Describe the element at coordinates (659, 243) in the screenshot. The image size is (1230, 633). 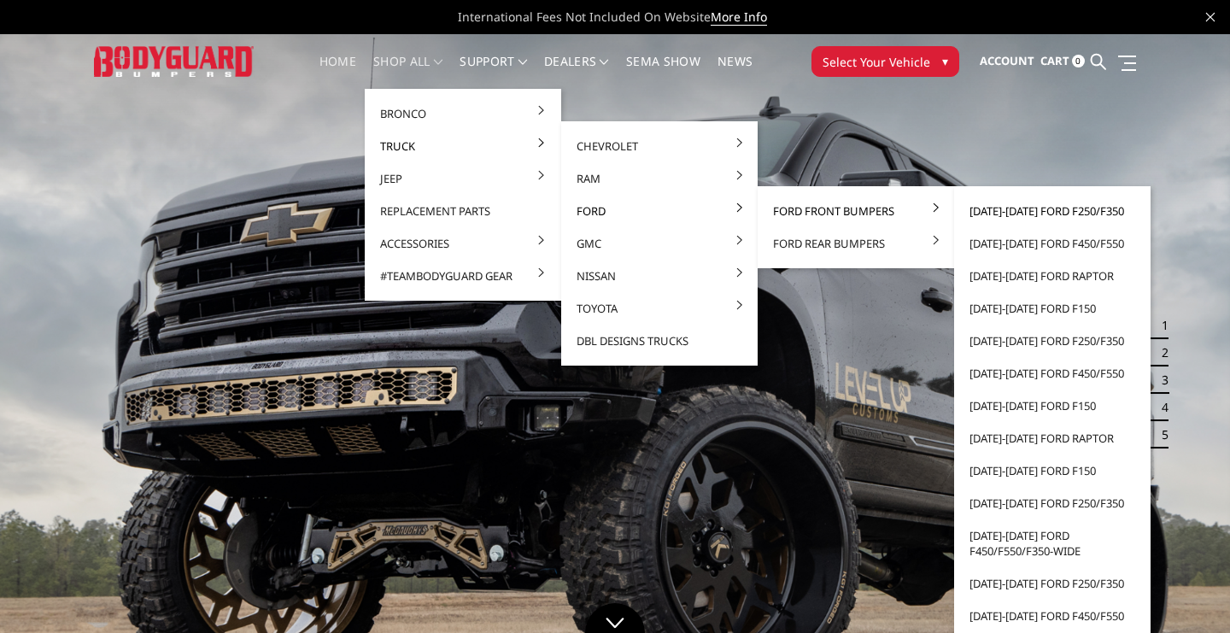
I see `a: GMC` at that location.